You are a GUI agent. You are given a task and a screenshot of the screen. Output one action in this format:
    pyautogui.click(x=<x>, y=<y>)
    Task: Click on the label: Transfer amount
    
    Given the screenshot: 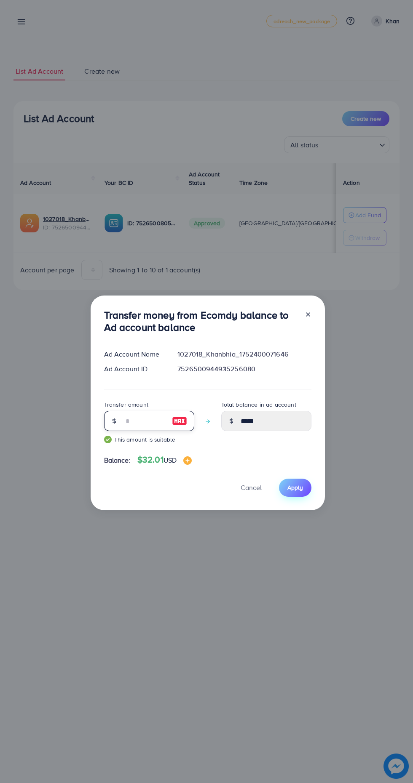 What is the action you would take?
    pyautogui.click(x=126, y=405)
    